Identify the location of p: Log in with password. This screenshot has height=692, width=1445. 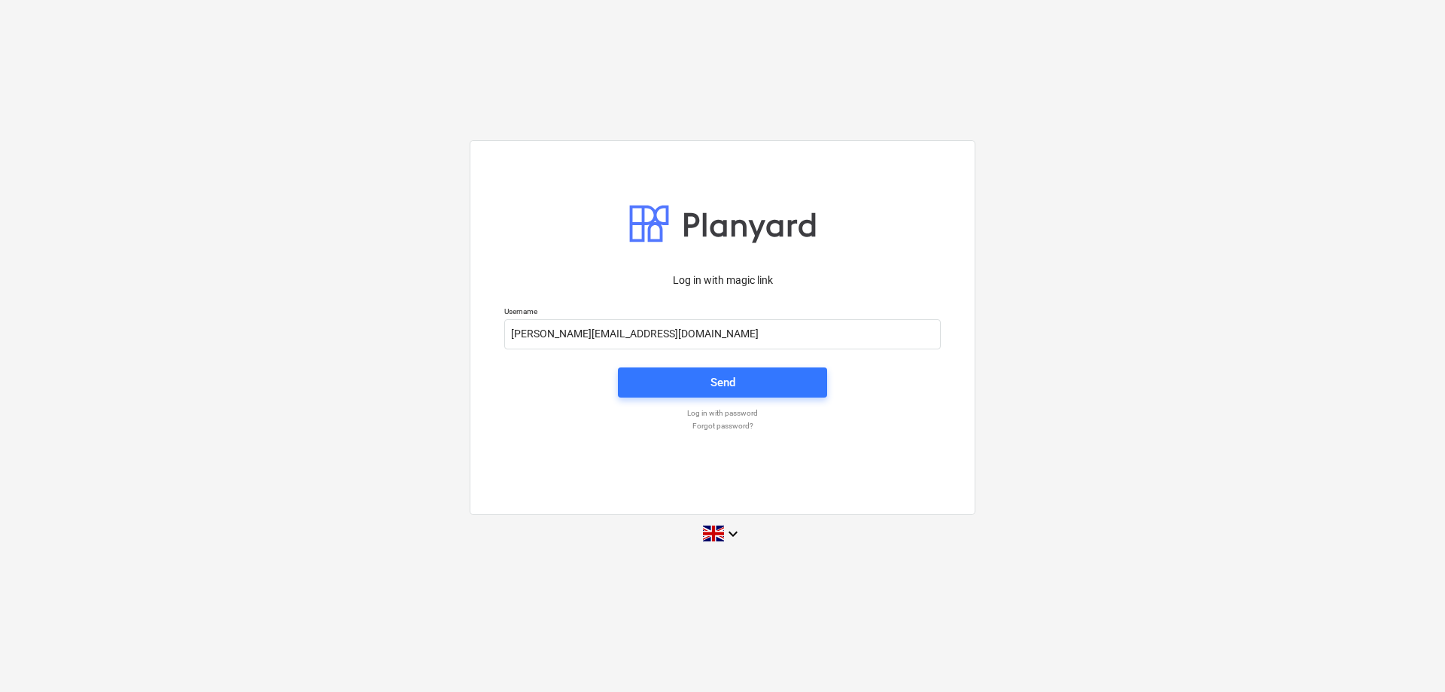
(722, 412).